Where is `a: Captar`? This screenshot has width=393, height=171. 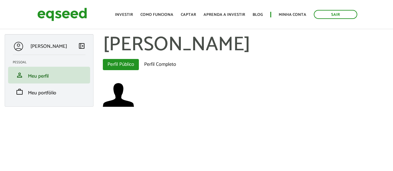
a: Captar is located at coordinates (188, 15).